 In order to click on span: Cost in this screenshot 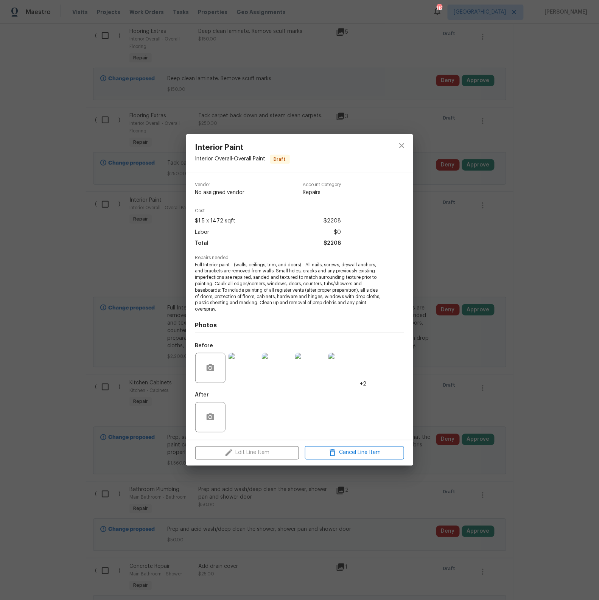, I will do `click(268, 211)`.